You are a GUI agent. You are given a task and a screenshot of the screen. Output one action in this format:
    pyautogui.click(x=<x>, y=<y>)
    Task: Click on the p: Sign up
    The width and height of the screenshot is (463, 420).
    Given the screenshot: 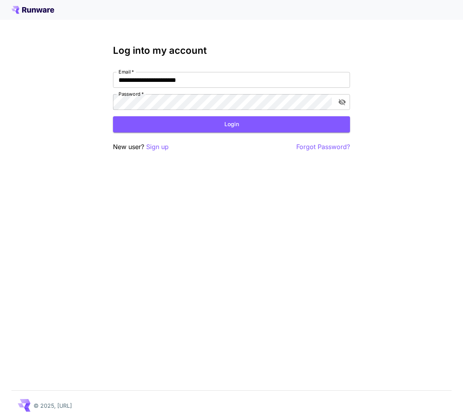 What is the action you would take?
    pyautogui.click(x=157, y=147)
    